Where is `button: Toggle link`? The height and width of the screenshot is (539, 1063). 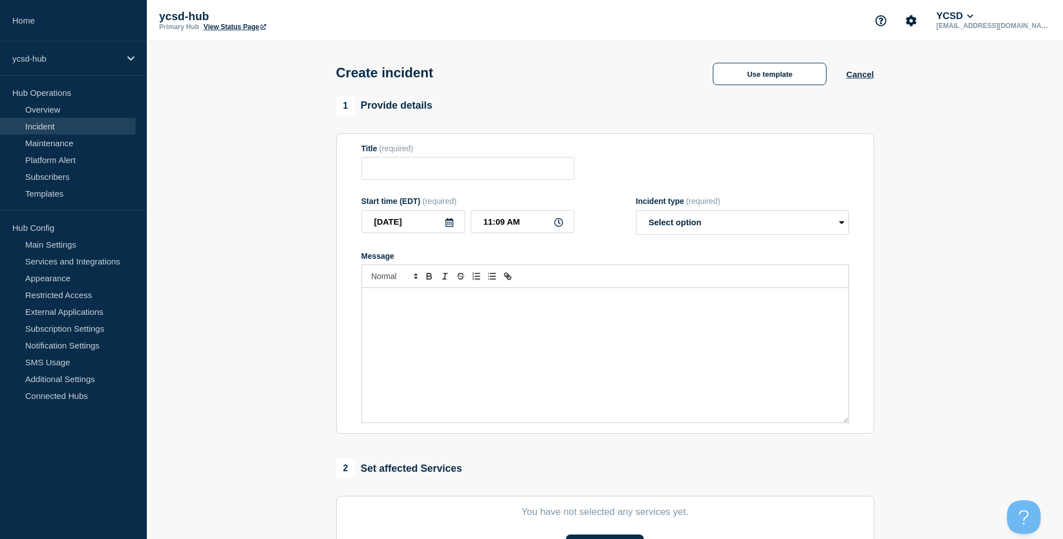 button: Toggle link is located at coordinates (508, 276).